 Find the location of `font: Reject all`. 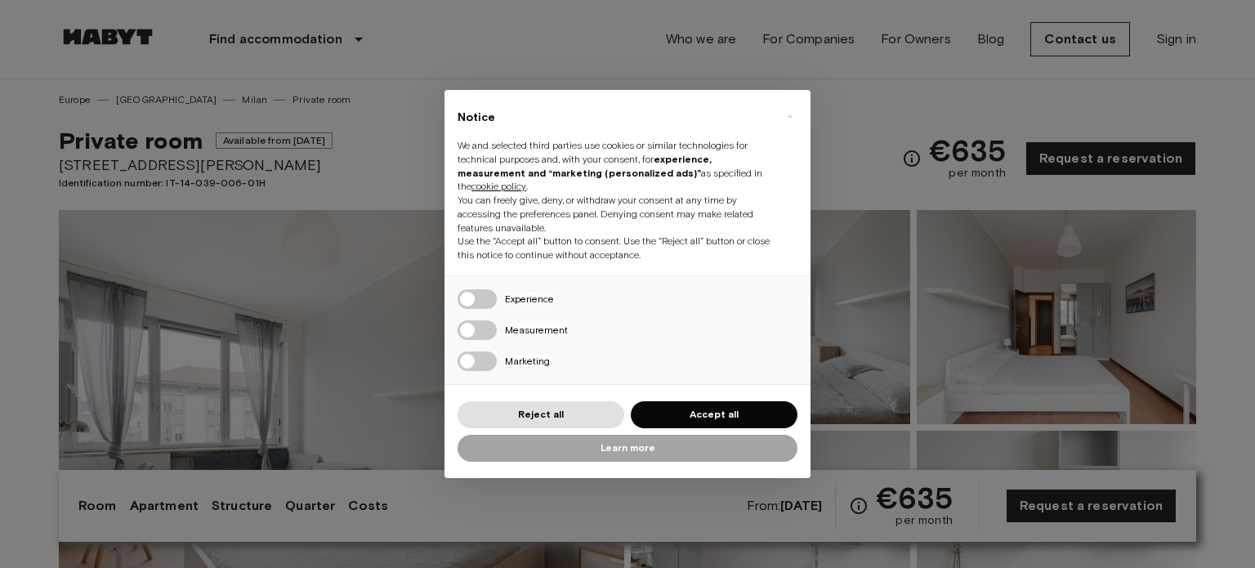

font: Reject all is located at coordinates (541, 413).